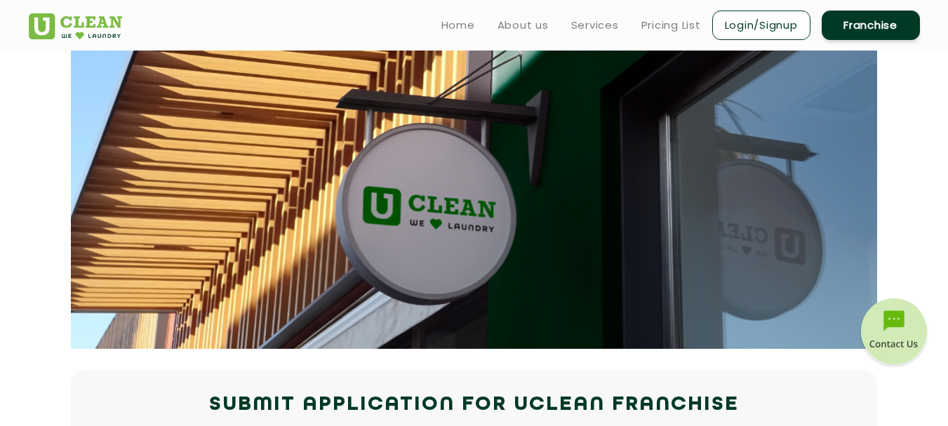 The image size is (948, 426). What do you see at coordinates (458, 25) in the screenshot?
I see `a: Home` at bounding box center [458, 25].